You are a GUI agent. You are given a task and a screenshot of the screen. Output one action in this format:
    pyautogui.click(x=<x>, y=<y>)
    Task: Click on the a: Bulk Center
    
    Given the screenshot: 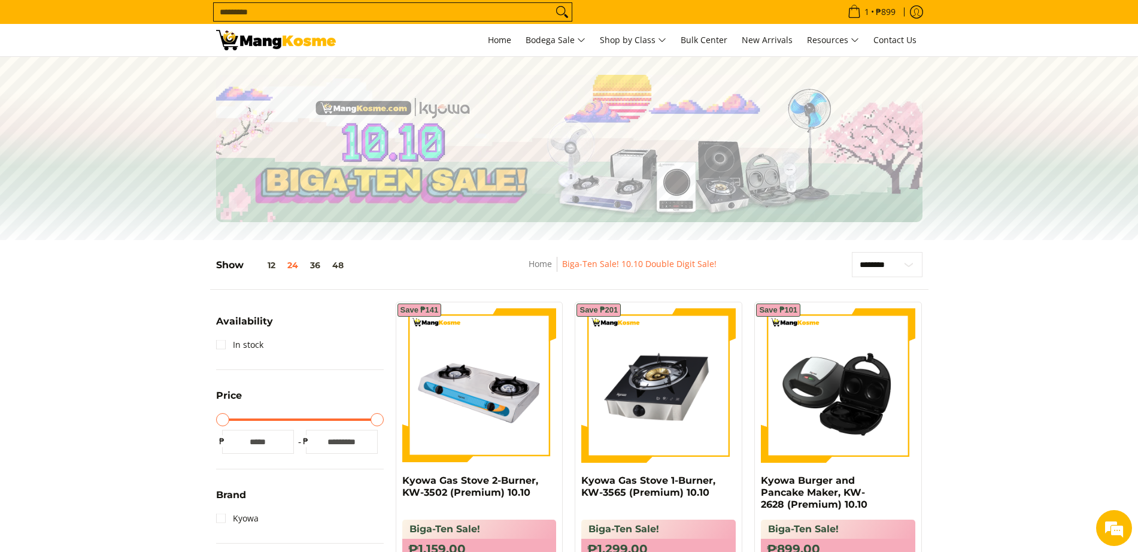 What is the action you would take?
    pyautogui.click(x=704, y=40)
    